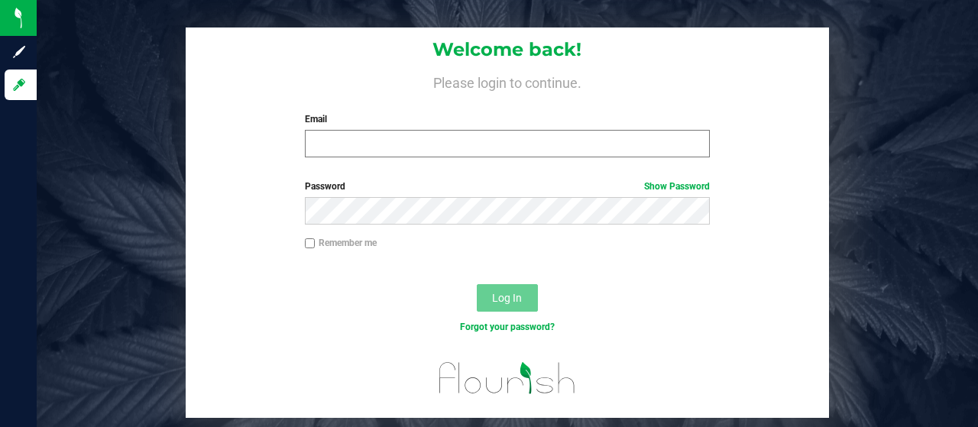 This screenshot has width=978, height=427. What do you see at coordinates (507, 298) in the screenshot?
I see `span: Log In` at bounding box center [507, 298].